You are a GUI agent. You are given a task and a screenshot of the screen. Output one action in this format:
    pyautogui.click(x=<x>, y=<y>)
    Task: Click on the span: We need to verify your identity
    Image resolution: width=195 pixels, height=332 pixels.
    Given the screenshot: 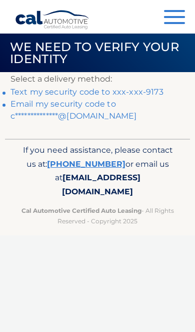 What is the action you would take?
    pyautogui.click(x=95, y=53)
    